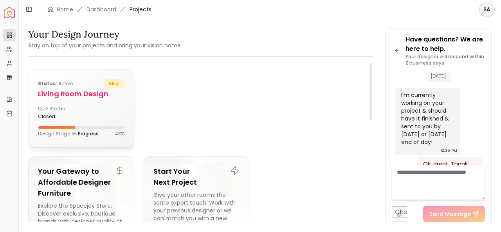 This screenshot has width=501, height=232. I want to click on small: Stay on top of your projects and bring your vision home, so click(104, 45).